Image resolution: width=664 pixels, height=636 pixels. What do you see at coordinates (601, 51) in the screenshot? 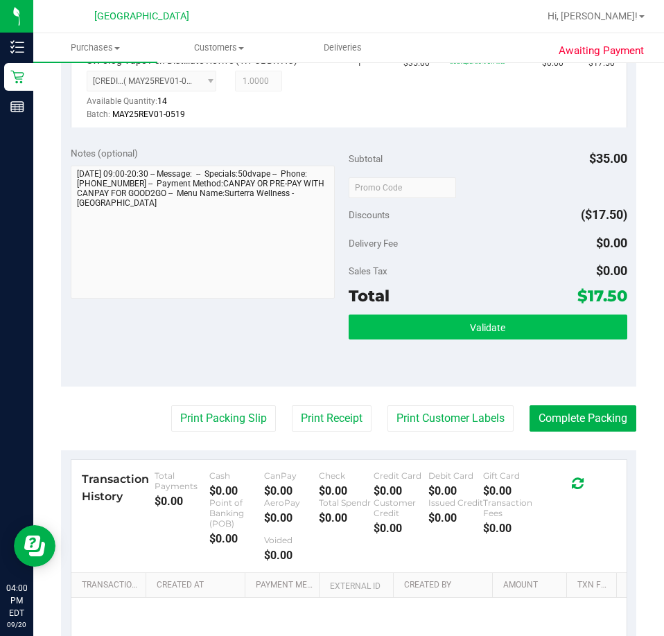
I see `span: Awaiting Payment` at bounding box center [601, 51].